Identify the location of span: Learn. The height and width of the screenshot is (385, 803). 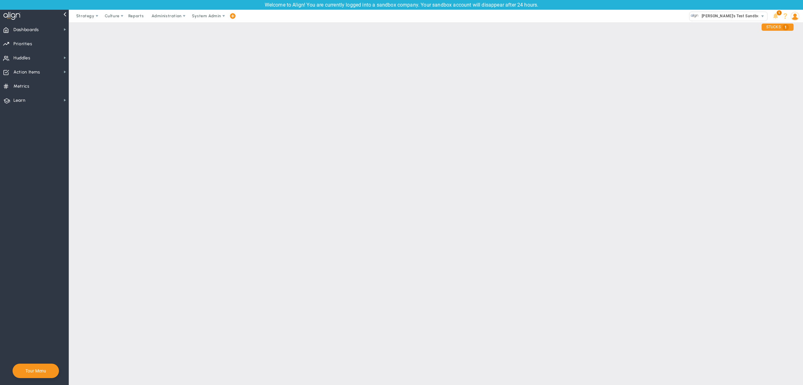
(19, 100).